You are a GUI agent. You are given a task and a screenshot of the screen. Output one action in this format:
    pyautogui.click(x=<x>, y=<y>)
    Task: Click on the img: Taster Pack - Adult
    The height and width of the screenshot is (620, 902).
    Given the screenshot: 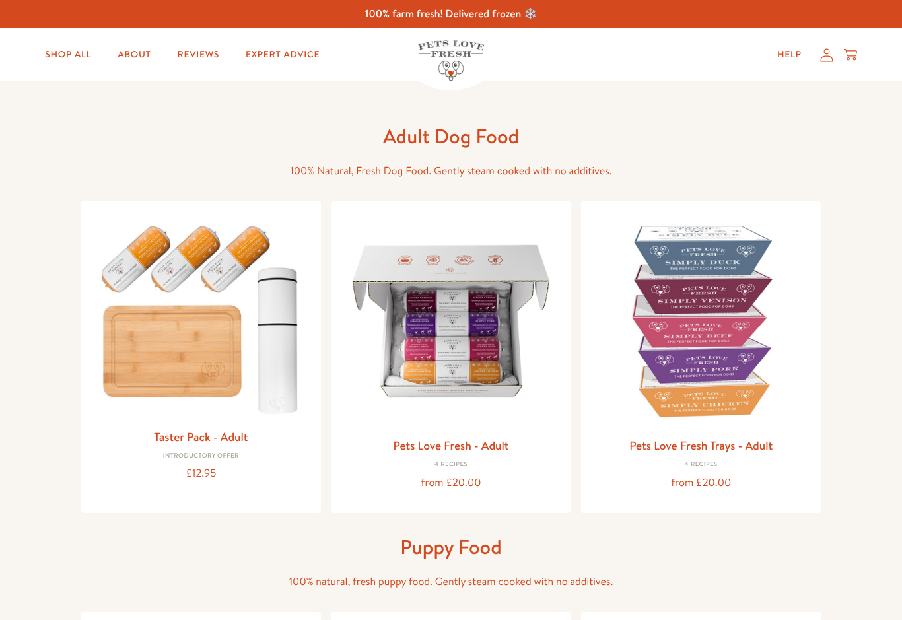 What is the action you would take?
    pyautogui.click(x=201, y=316)
    